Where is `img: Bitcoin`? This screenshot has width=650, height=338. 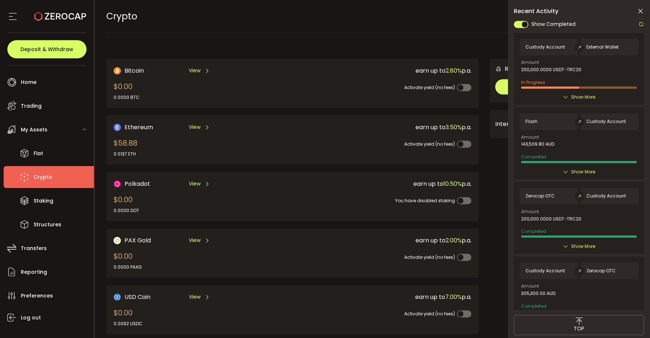
img: Bitcoin is located at coordinates (117, 71).